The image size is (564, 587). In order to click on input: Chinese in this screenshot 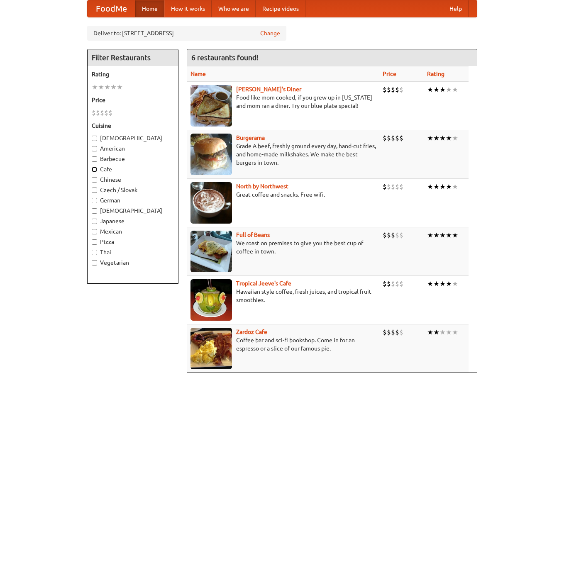, I will do `click(94, 180)`.